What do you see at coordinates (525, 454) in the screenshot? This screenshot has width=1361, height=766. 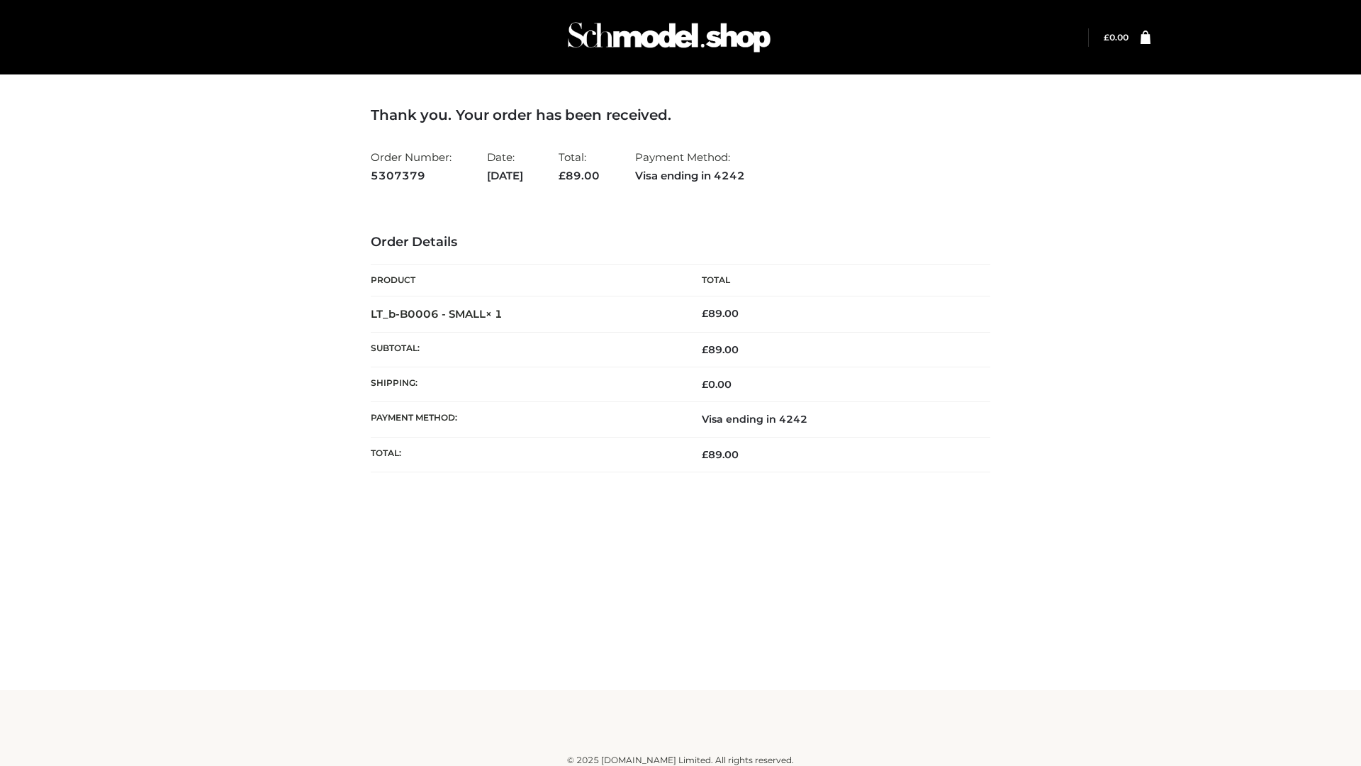 I see `th: Total:` at bounding box center [525, 454].